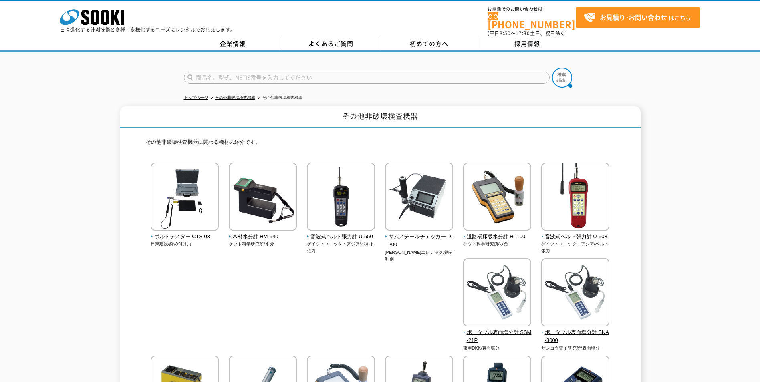  I want to click on img: ボルトテスター CTS-03, so click(185, 198).